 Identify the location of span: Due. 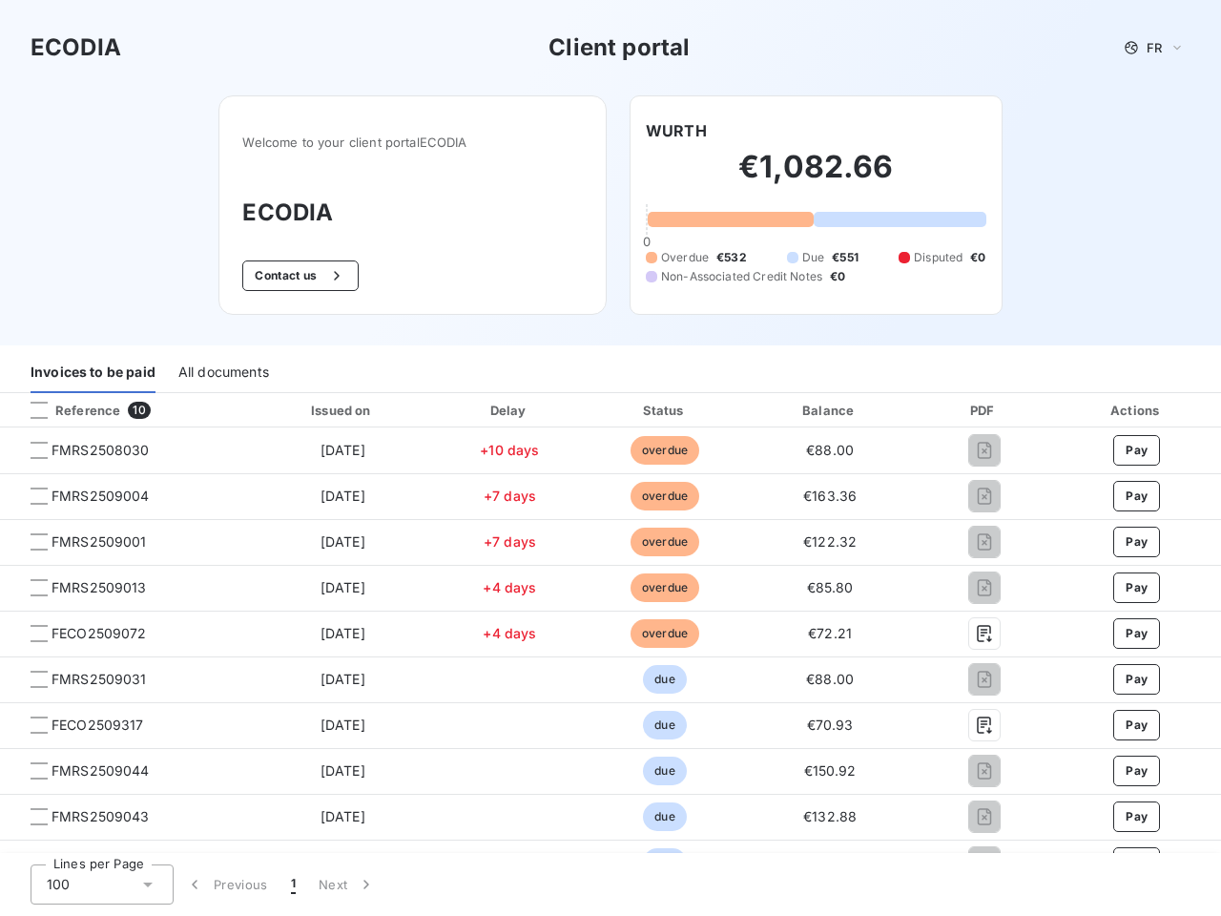
(813, 258).